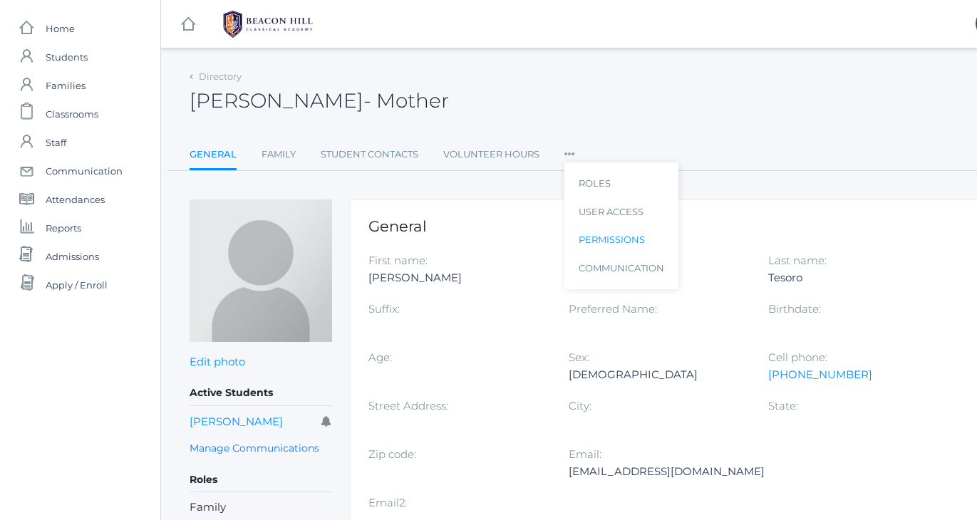 The image size is (977, 520). What do you see at coordinates (621, 184) in the screenshot?
I see `a: Roles` at bounding box center [621, 184].